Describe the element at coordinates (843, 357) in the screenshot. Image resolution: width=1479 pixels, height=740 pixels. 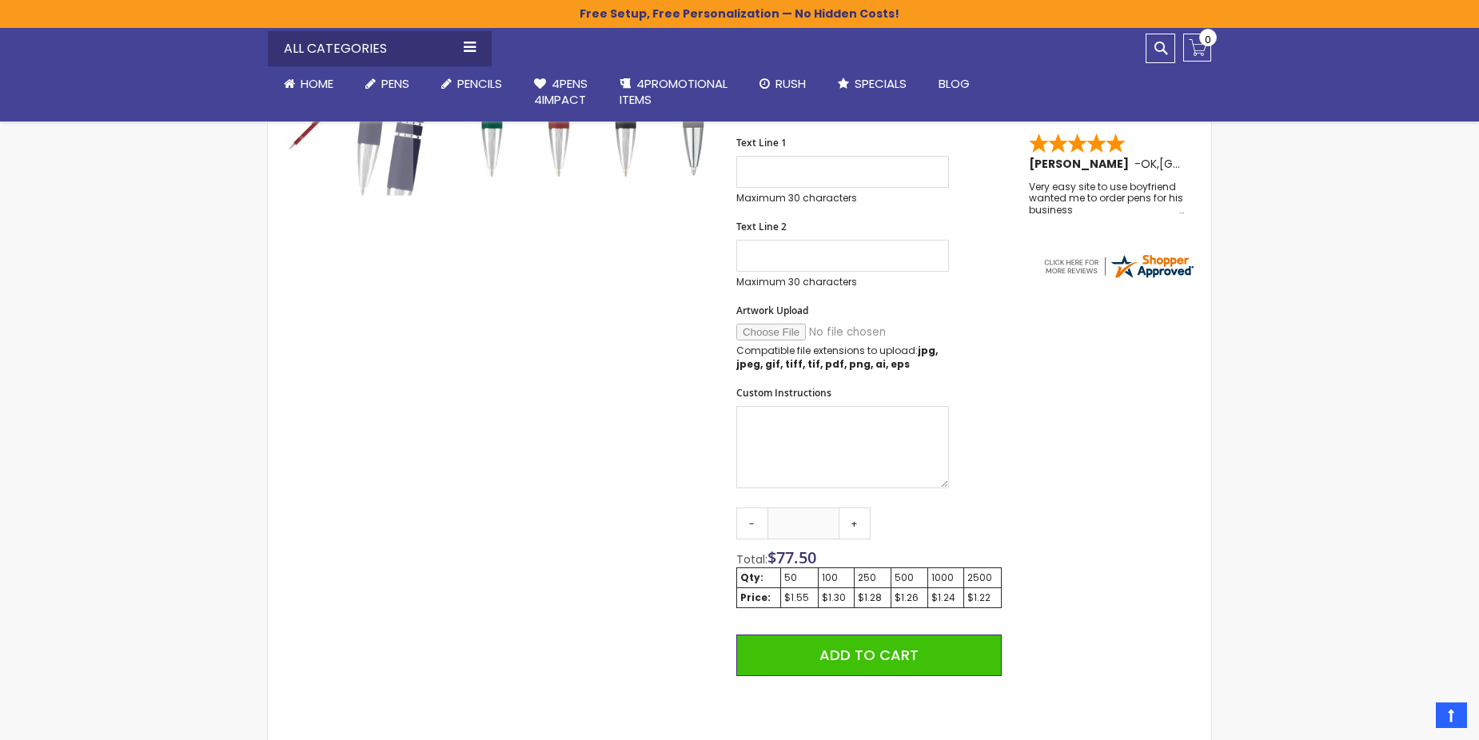
I see `p: Compatible file extensions to upload:` at that location.